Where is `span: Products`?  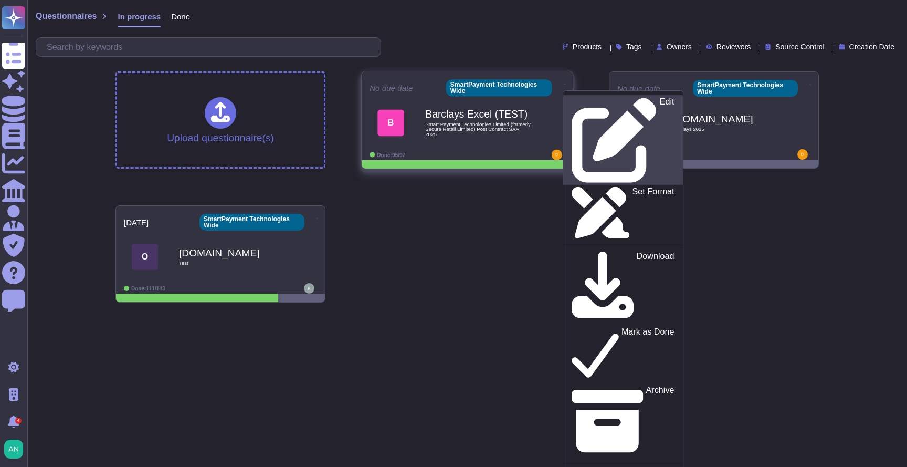 span: Products is located at coordinates (587, 47).